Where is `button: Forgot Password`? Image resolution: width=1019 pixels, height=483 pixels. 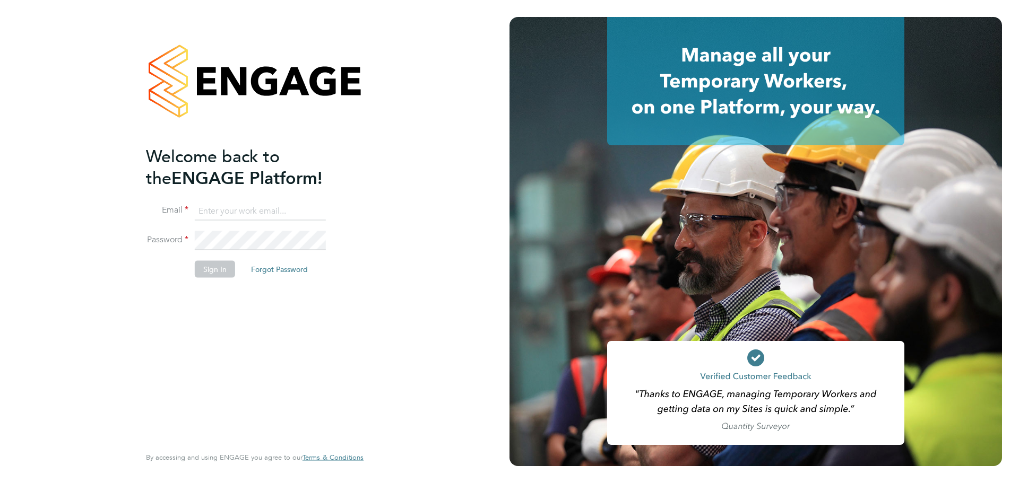 button: Forgot Password is located at coordinates (279, 269).